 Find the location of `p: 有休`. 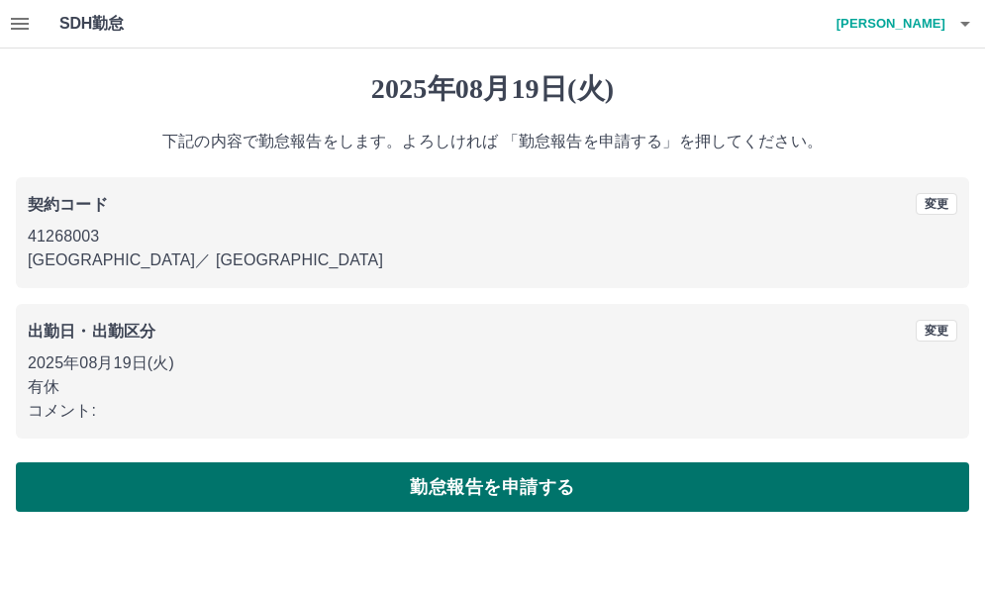

p: 有休 is located at coordinates (492, 387).